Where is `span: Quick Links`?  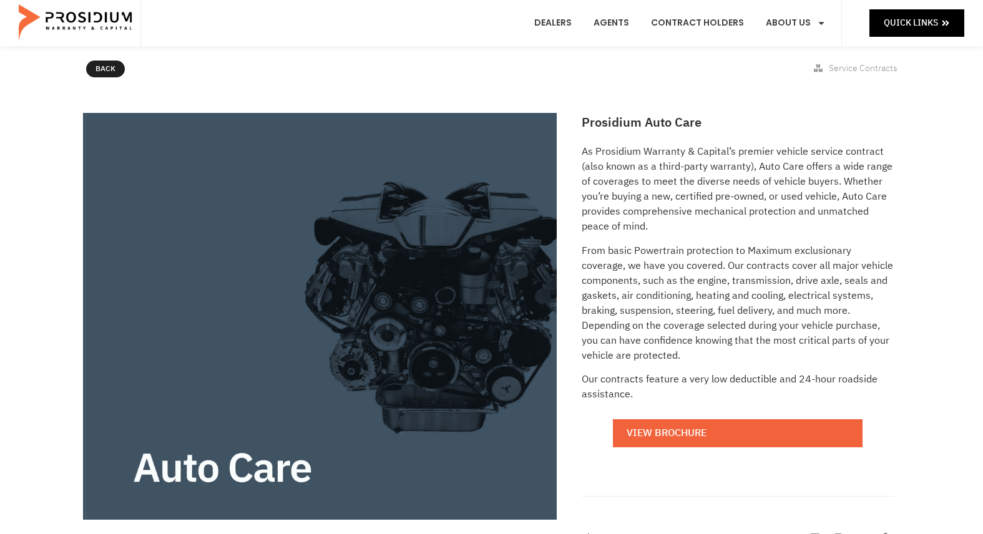
span: Quick Links is located at coordinates (910, 22).